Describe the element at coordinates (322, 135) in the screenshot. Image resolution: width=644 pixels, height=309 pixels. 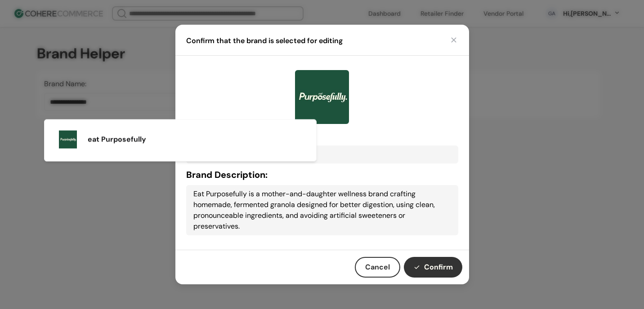
I see `h5: Brand Name:` at that location.